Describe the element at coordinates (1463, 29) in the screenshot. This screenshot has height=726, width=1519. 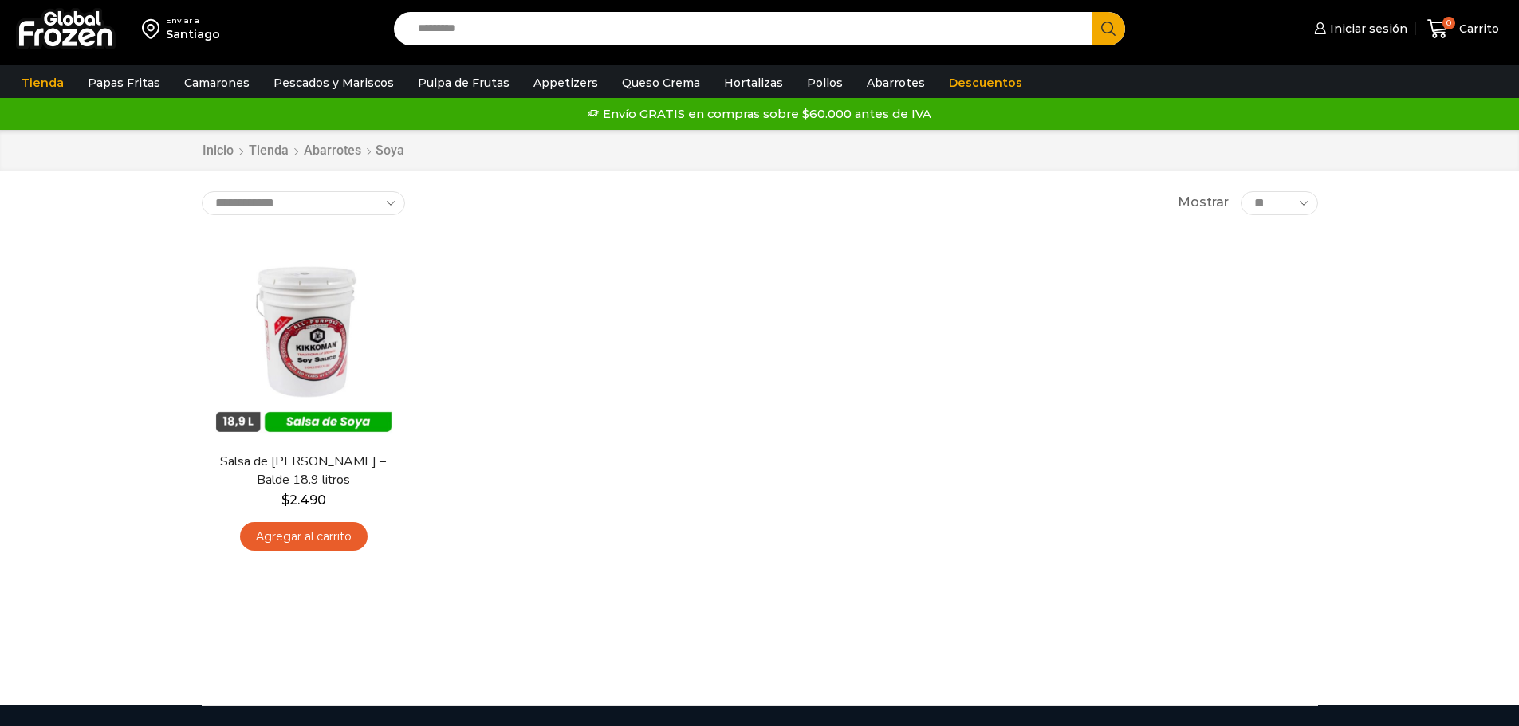
I see `a: 0 Carrito` at that location.